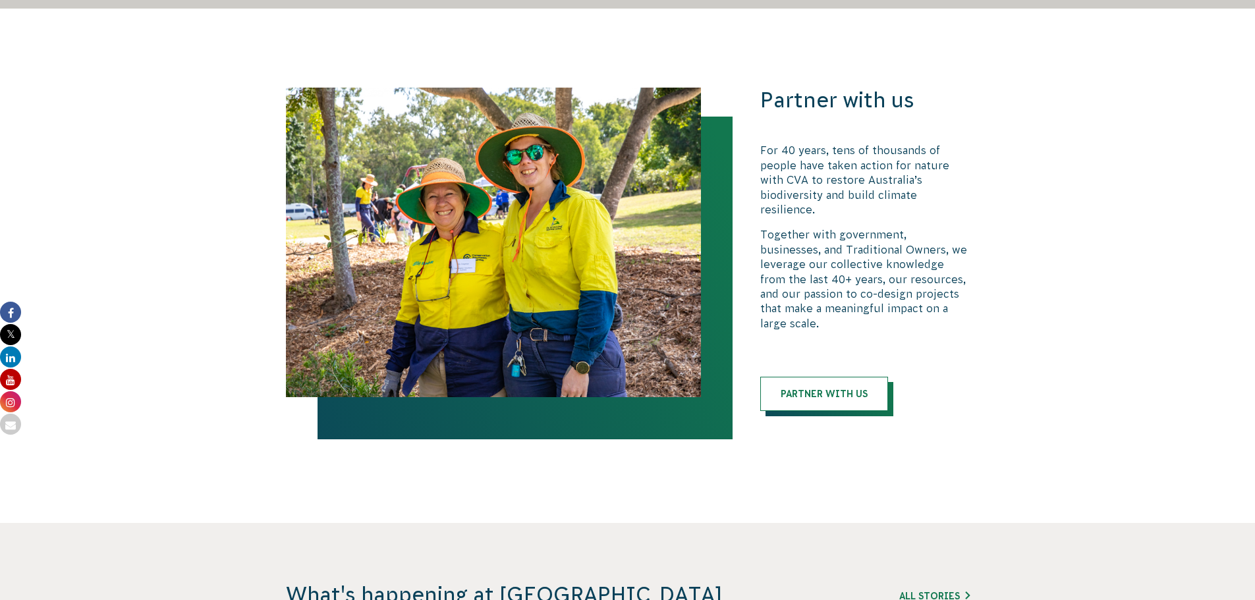 This screenshot has height=600, width=1255. Describe the element at coordinates (865, 180) in the screenshot. I see `p: For 40 years, tens of thousands of people have taken action for nature with CVA to restore Austra...` at that location.